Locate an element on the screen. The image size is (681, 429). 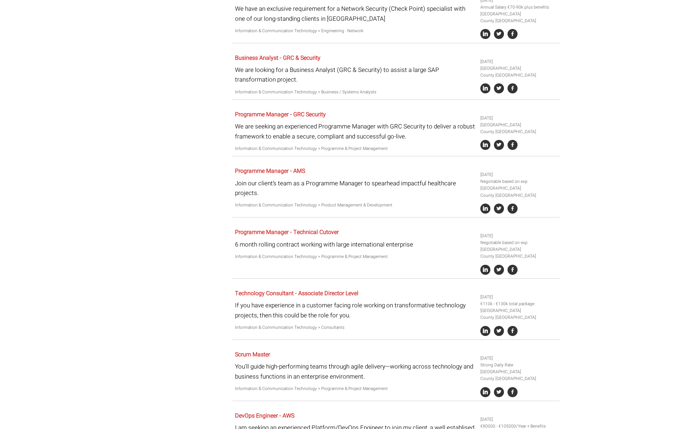
p: We have an exclusive requirement for a Network Security (Check Point) specialist with one of our ... is located at coordinates (355, 14).